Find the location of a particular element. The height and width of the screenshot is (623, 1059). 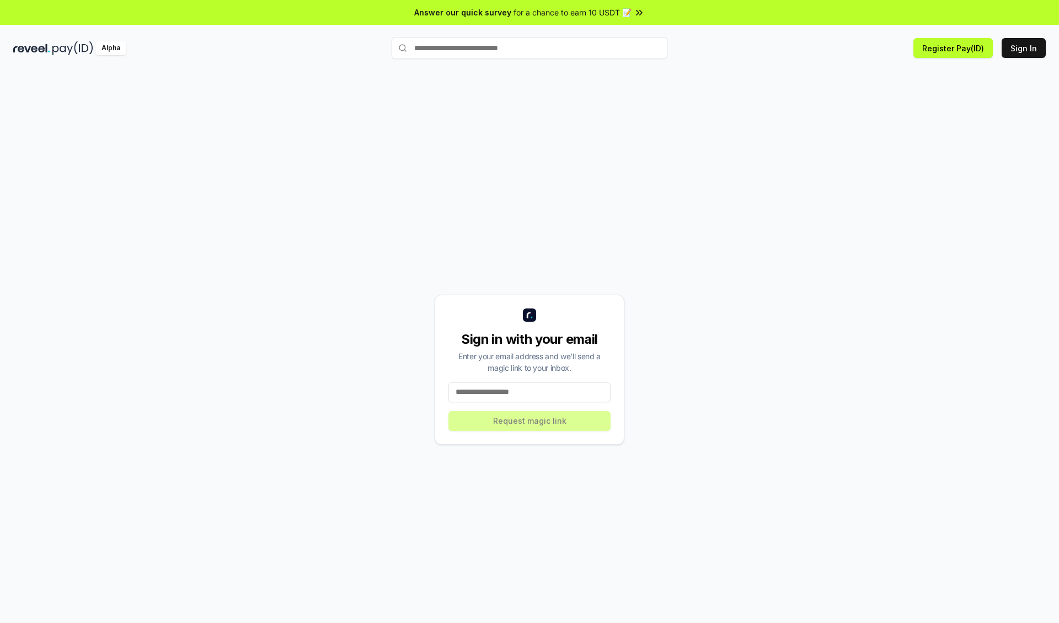

img: pay_id is located at coordinates (73, 48).